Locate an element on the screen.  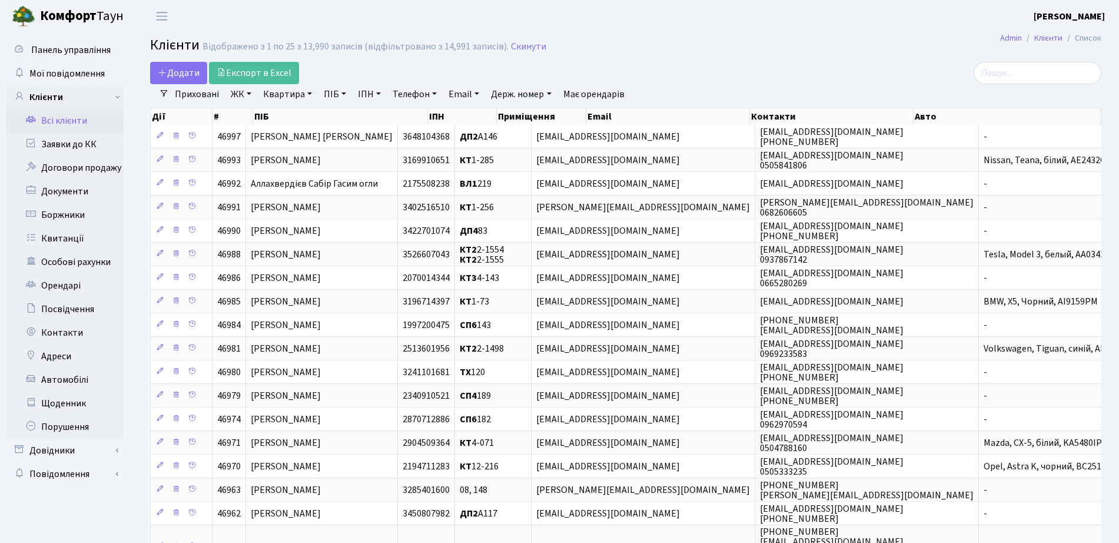
th: Авто is located at coordinates (1007, 117).